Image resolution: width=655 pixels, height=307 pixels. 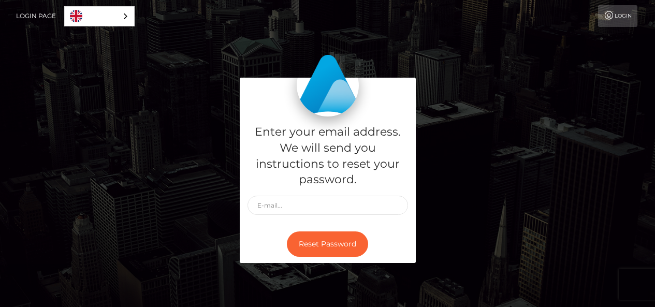 I want to click on button: Reset Password, so click(x=327, y=244).